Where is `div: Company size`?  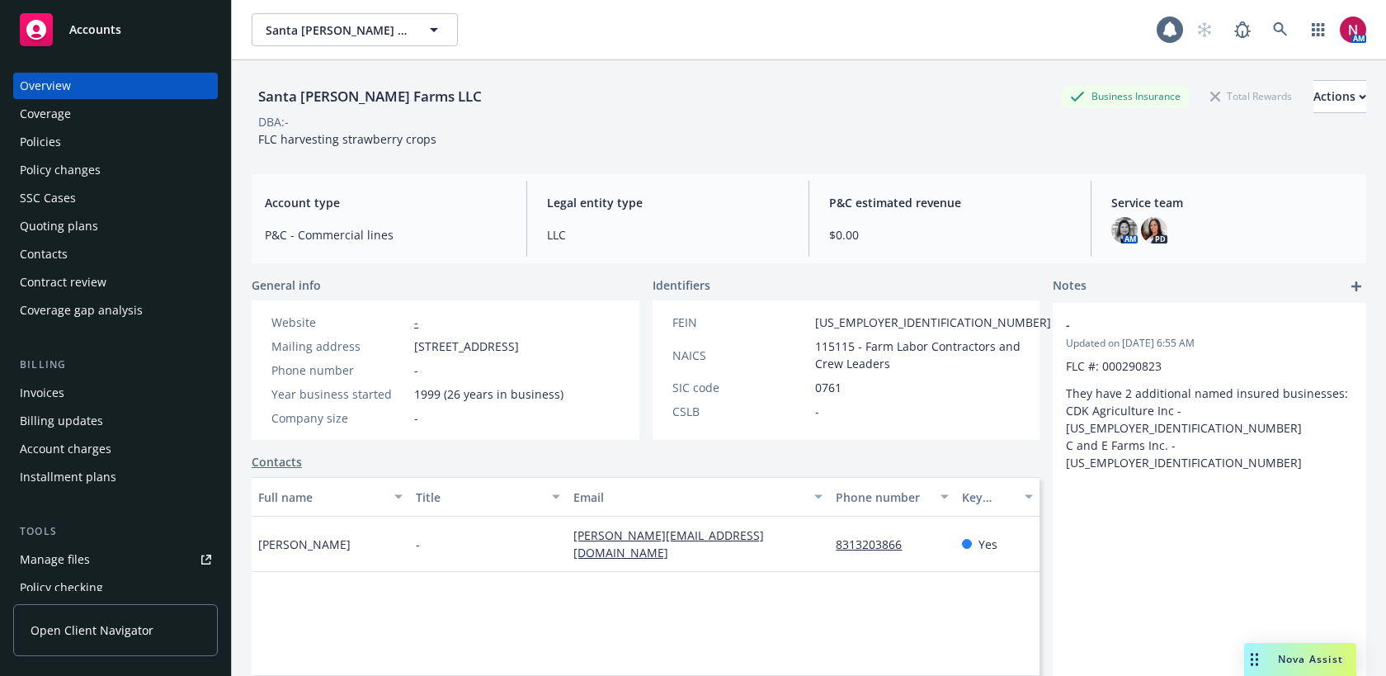
div: Company size is located at coordinates (339, 418).